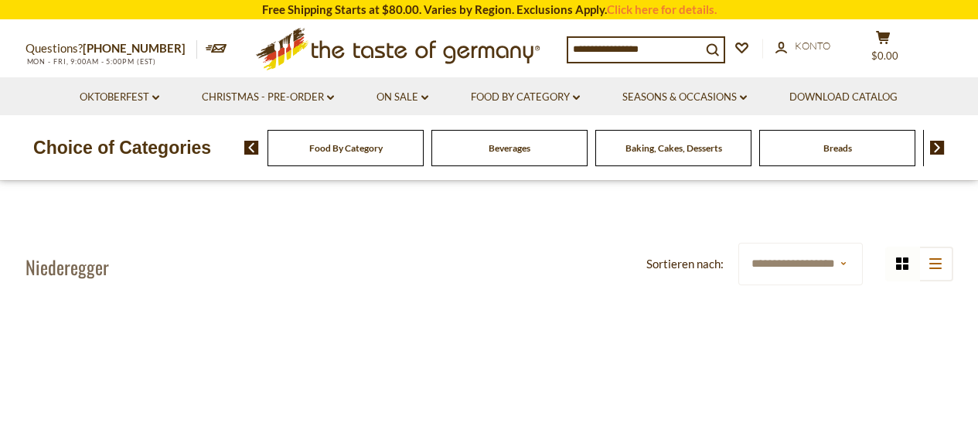 The width and height of the screenshot is (978, 426). Describe the element at coordinates (885, 56) in the screenshot. I see `span: $0.00` at that location.